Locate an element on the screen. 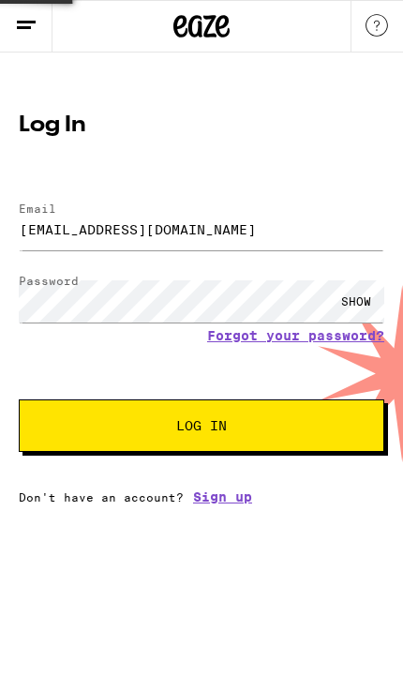 This screenshot has width=403, height=676. span: Hi. Need any help? is located at coordinates (83, 22).